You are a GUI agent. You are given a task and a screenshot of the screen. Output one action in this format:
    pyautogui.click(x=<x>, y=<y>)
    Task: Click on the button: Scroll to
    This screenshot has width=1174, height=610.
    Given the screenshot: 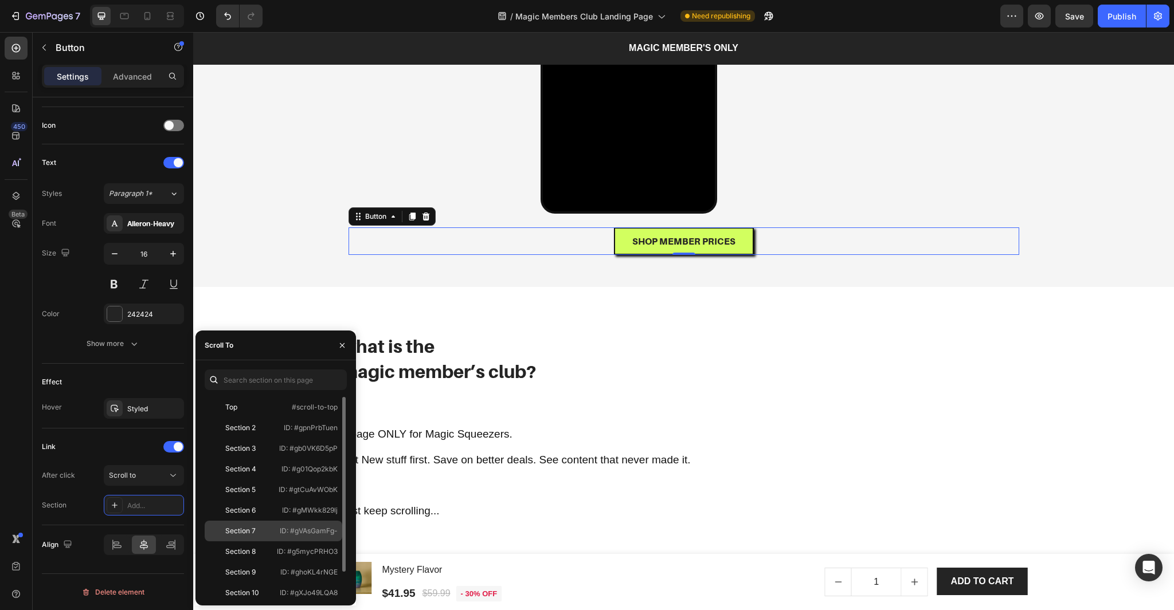 What is the action you would take?
    pyautogui.click(x=144, y=476)
    